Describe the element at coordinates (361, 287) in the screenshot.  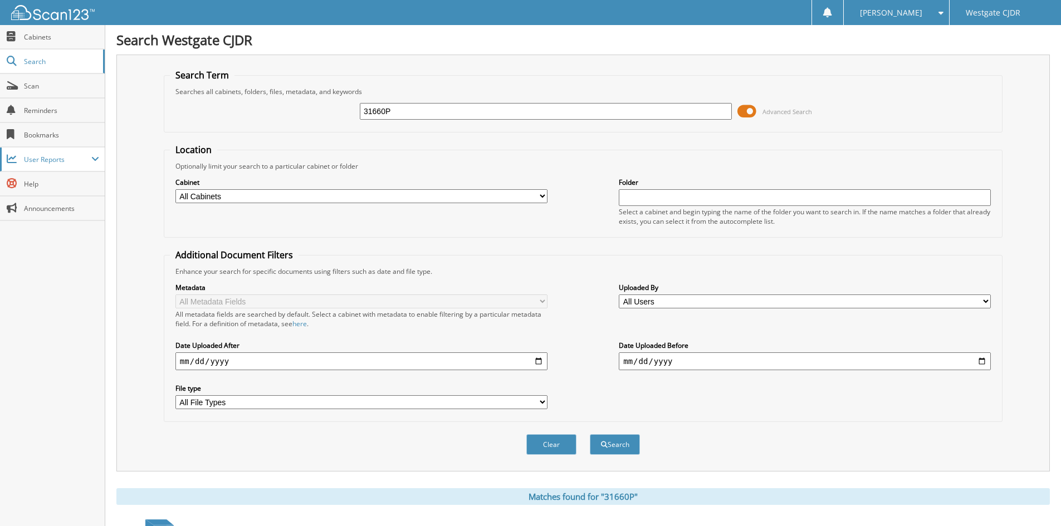
I see `label: Metadata` at that location.